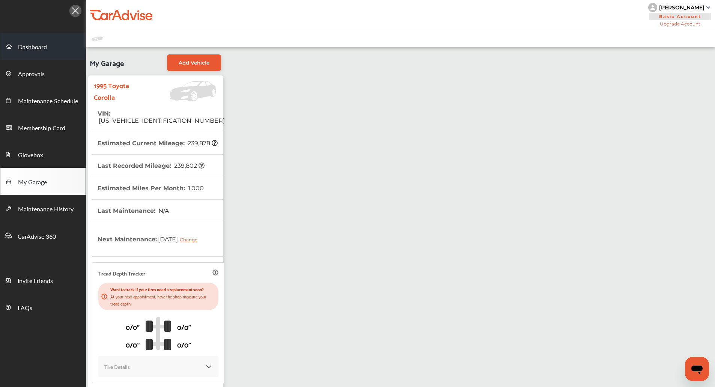 This screenshot has width=715, height=387. I want to click on span: Basic Account, so click(680, 17).